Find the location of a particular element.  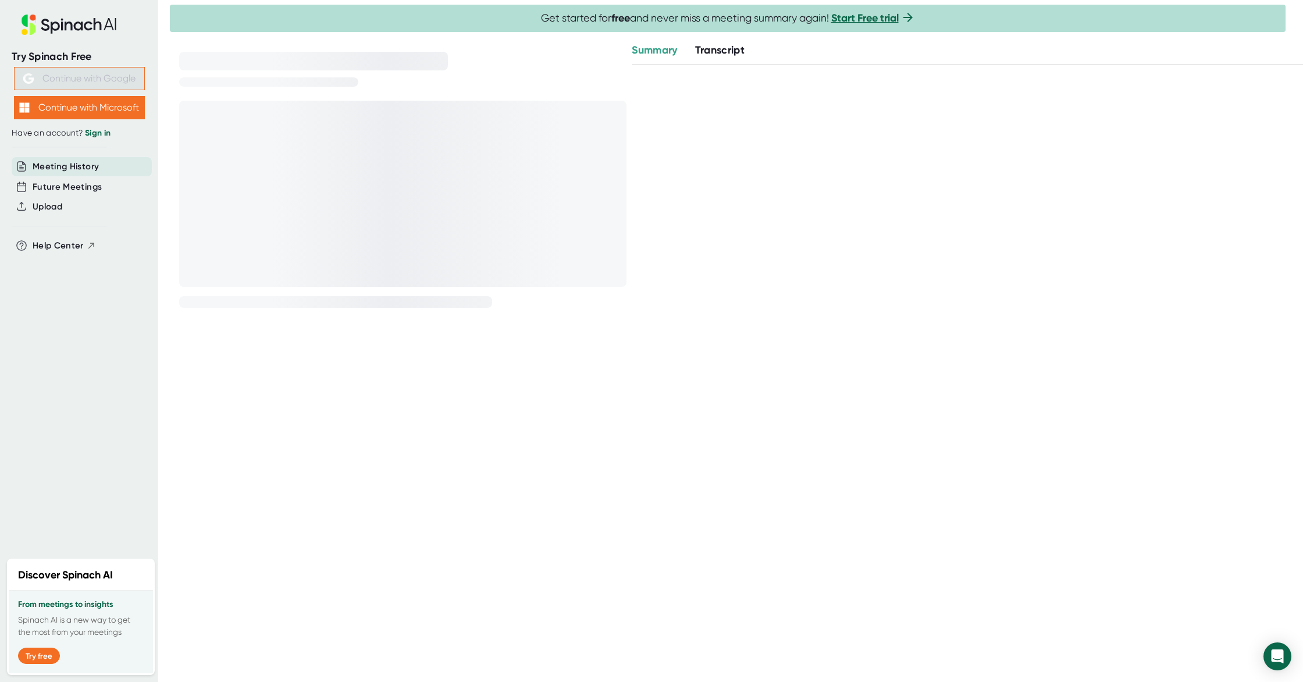

span: Get started for and never miss a meeting summary again! is located at coordinates (728, 18).